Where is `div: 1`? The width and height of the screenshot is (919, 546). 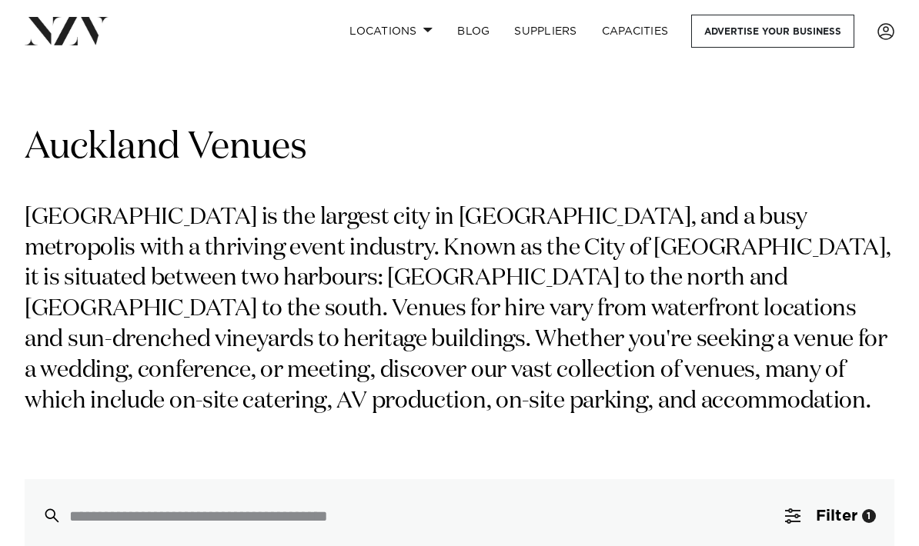
div: 1 is located at coordinates (869, 516).